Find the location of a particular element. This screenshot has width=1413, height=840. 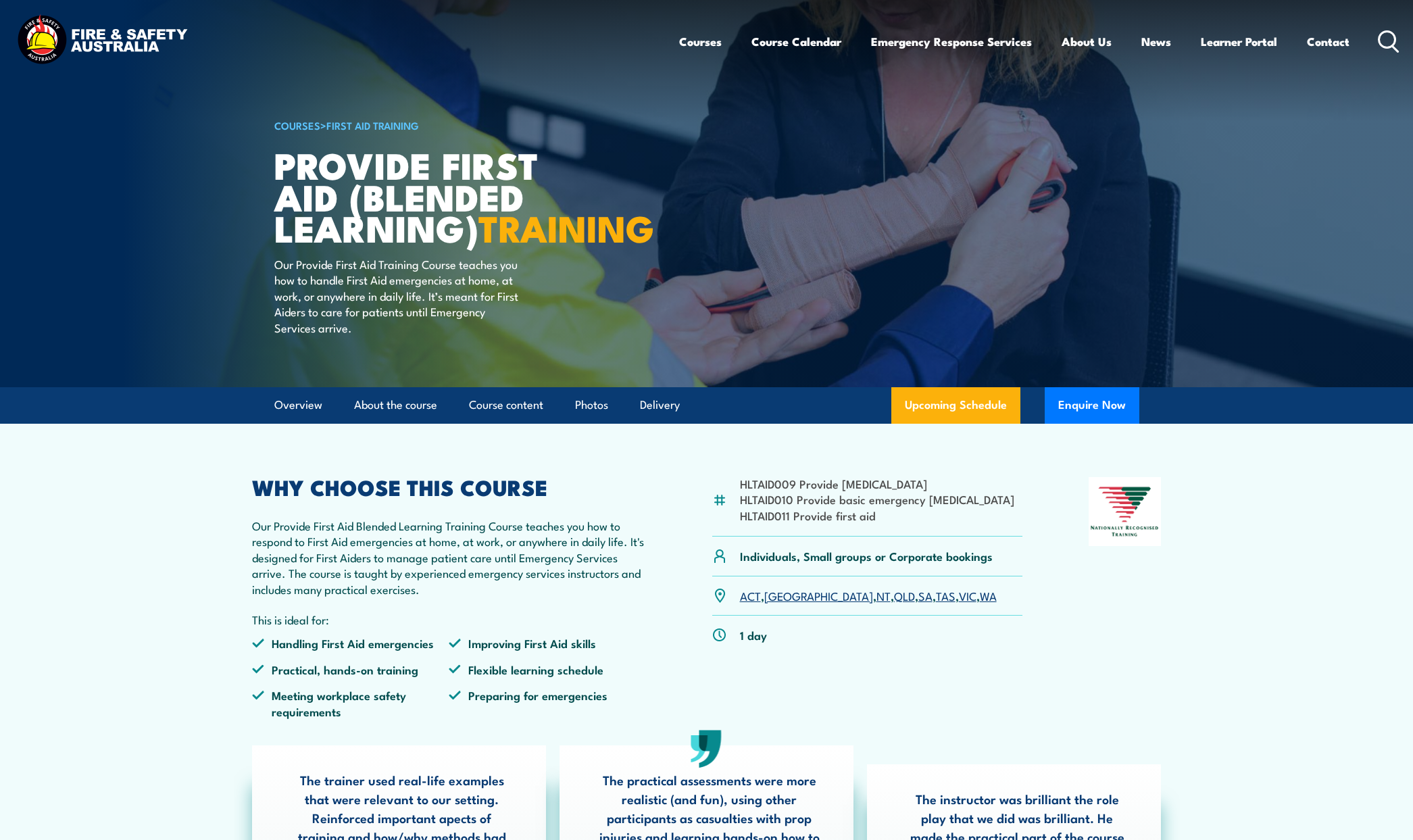

a: Course content is located at coordinates (507, 404).